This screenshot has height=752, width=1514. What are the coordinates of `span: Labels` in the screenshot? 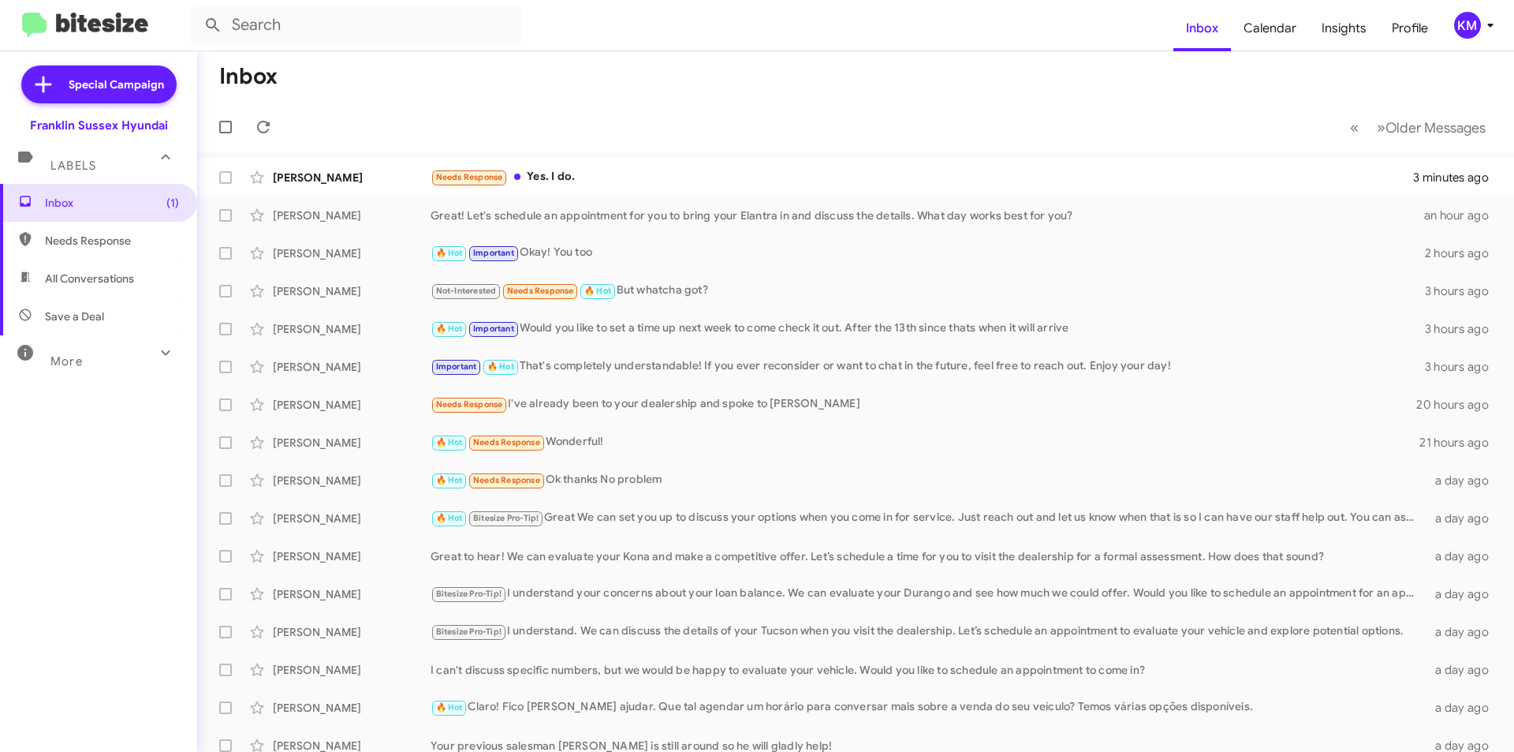 It's located at (73, 166).